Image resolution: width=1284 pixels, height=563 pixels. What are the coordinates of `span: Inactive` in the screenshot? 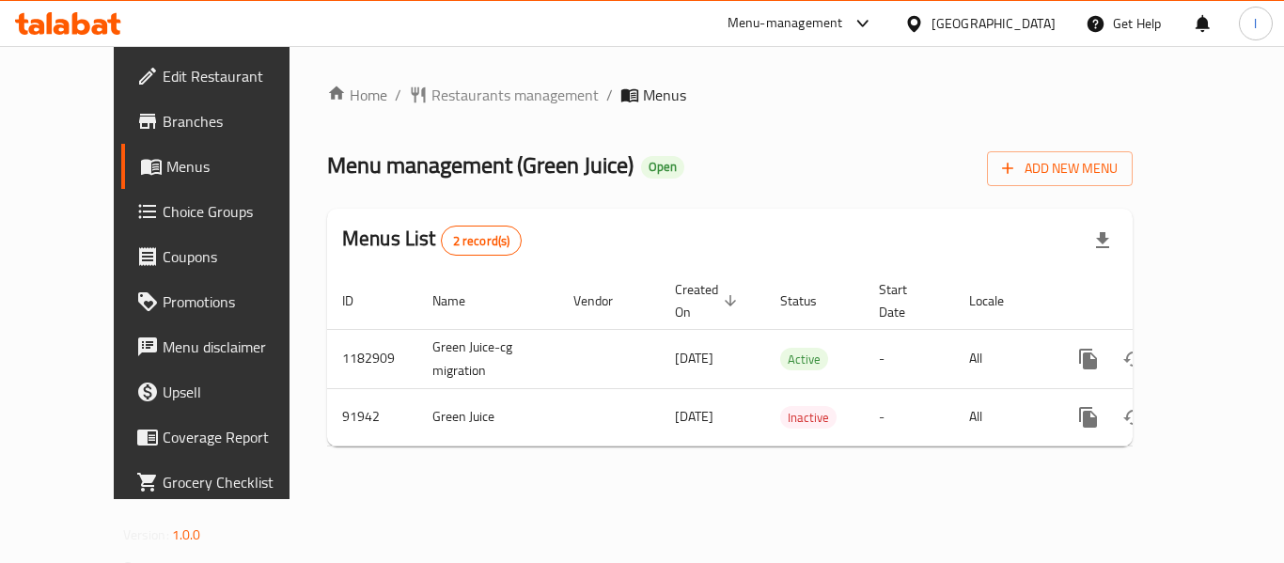 It's located at (809, 417).